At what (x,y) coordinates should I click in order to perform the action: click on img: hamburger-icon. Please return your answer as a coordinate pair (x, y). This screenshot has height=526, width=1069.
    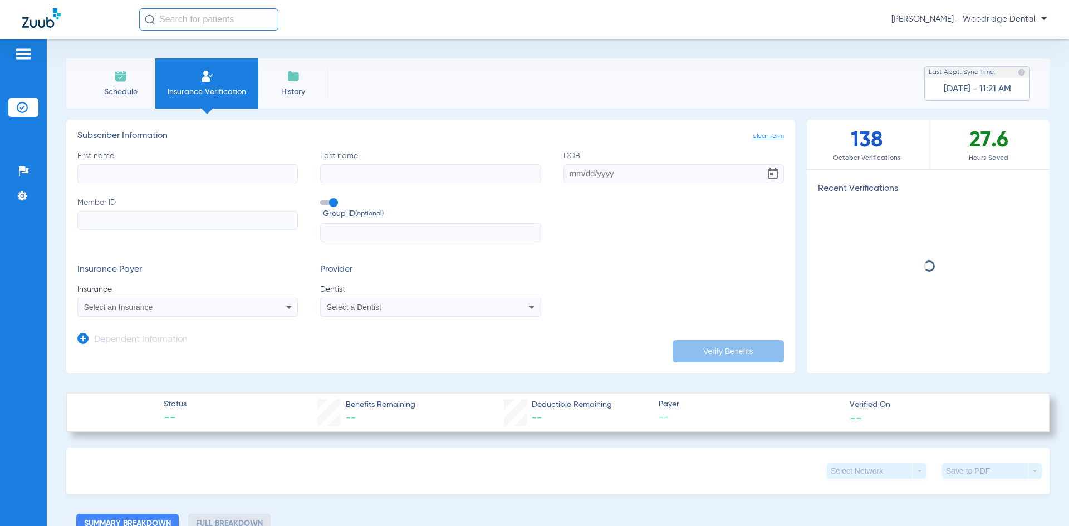
    Looking at the image, I should click on (23, 54).